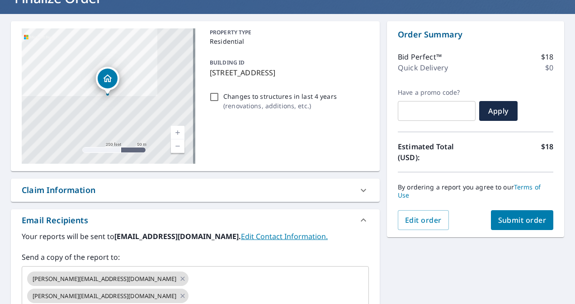 This screenshot has height=304, width=575. What do you see at coordinates (475, 192) in the screenshot?
I see `p: By ordering a report you agree to our` at bounding box center [475, 192].